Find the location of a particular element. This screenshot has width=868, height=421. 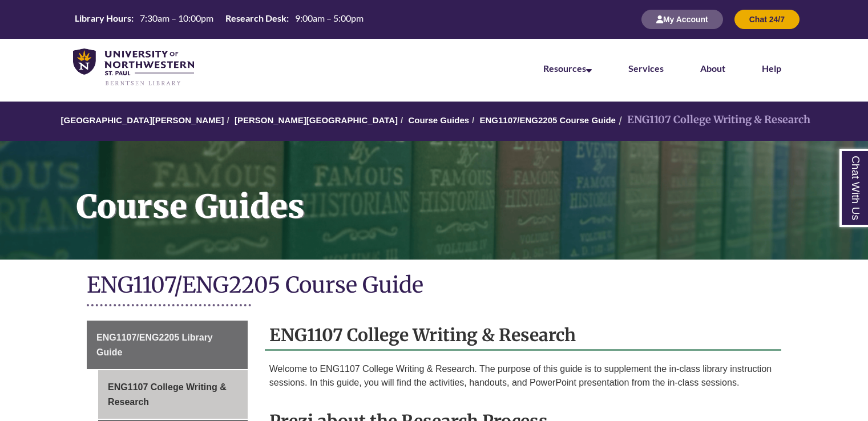

button: Chat 24/7 is located at coordinates (767, 19).